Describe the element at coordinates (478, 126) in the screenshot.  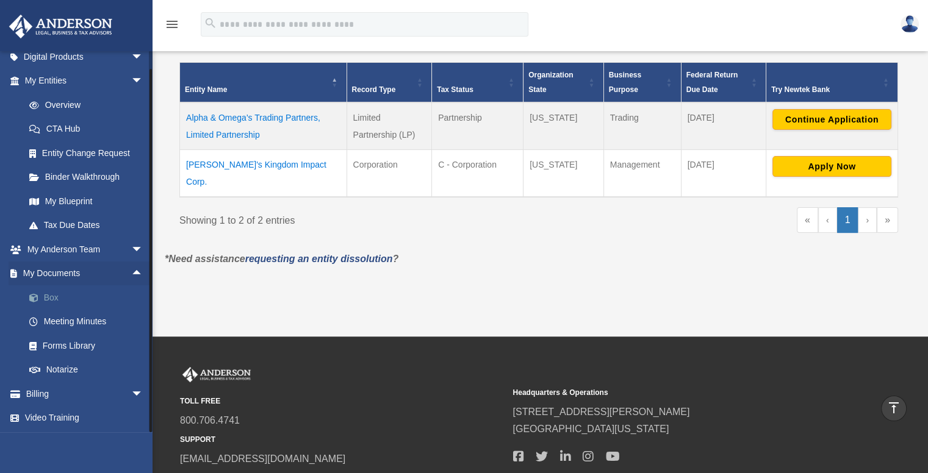
I see `td: Partnership` at that location.